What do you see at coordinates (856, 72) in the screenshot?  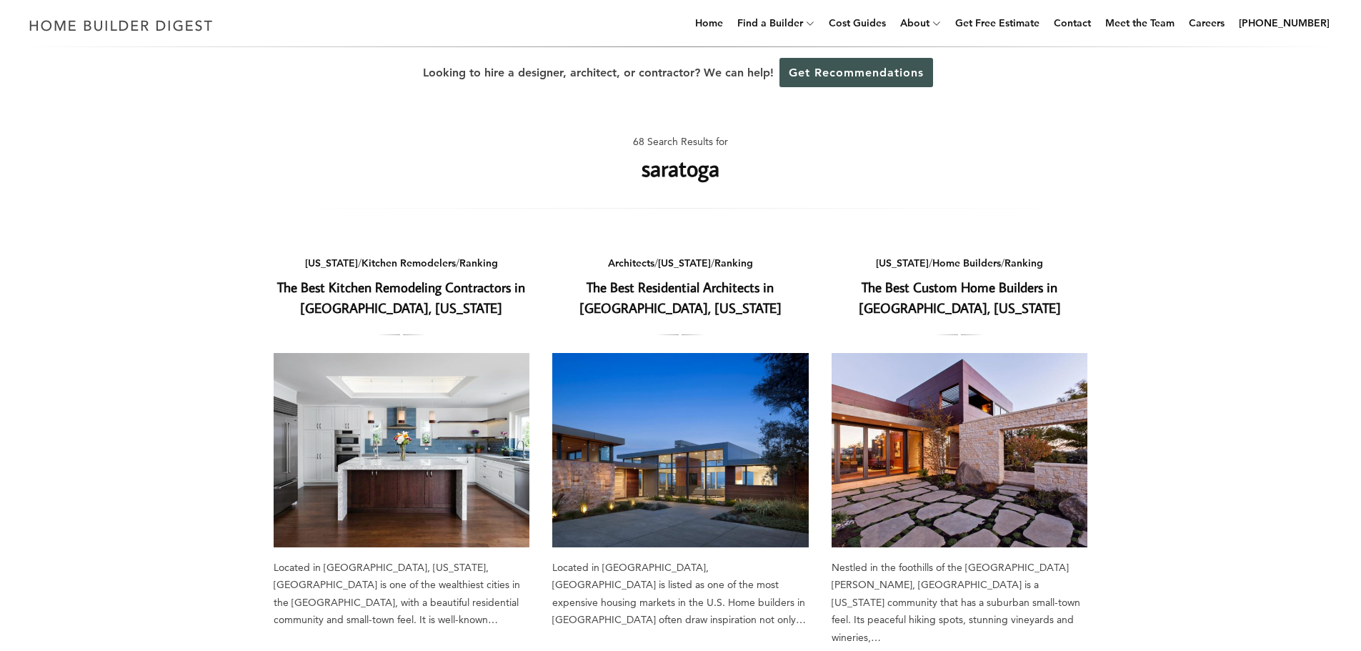 I see `a: Get Recommendations` at bounding box center [856, 72].